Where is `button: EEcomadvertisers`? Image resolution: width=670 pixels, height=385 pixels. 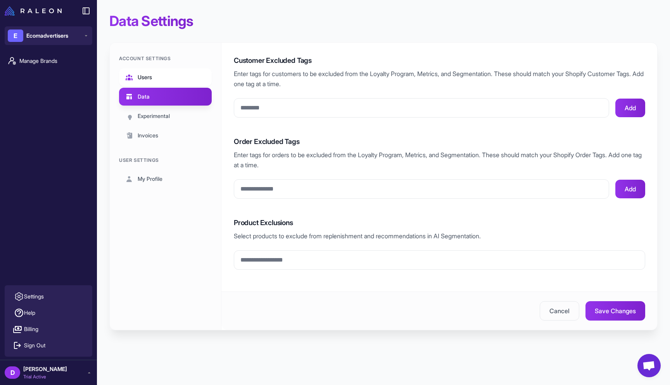 button: EEcomadvertisers is located at coordinates (48, 36).